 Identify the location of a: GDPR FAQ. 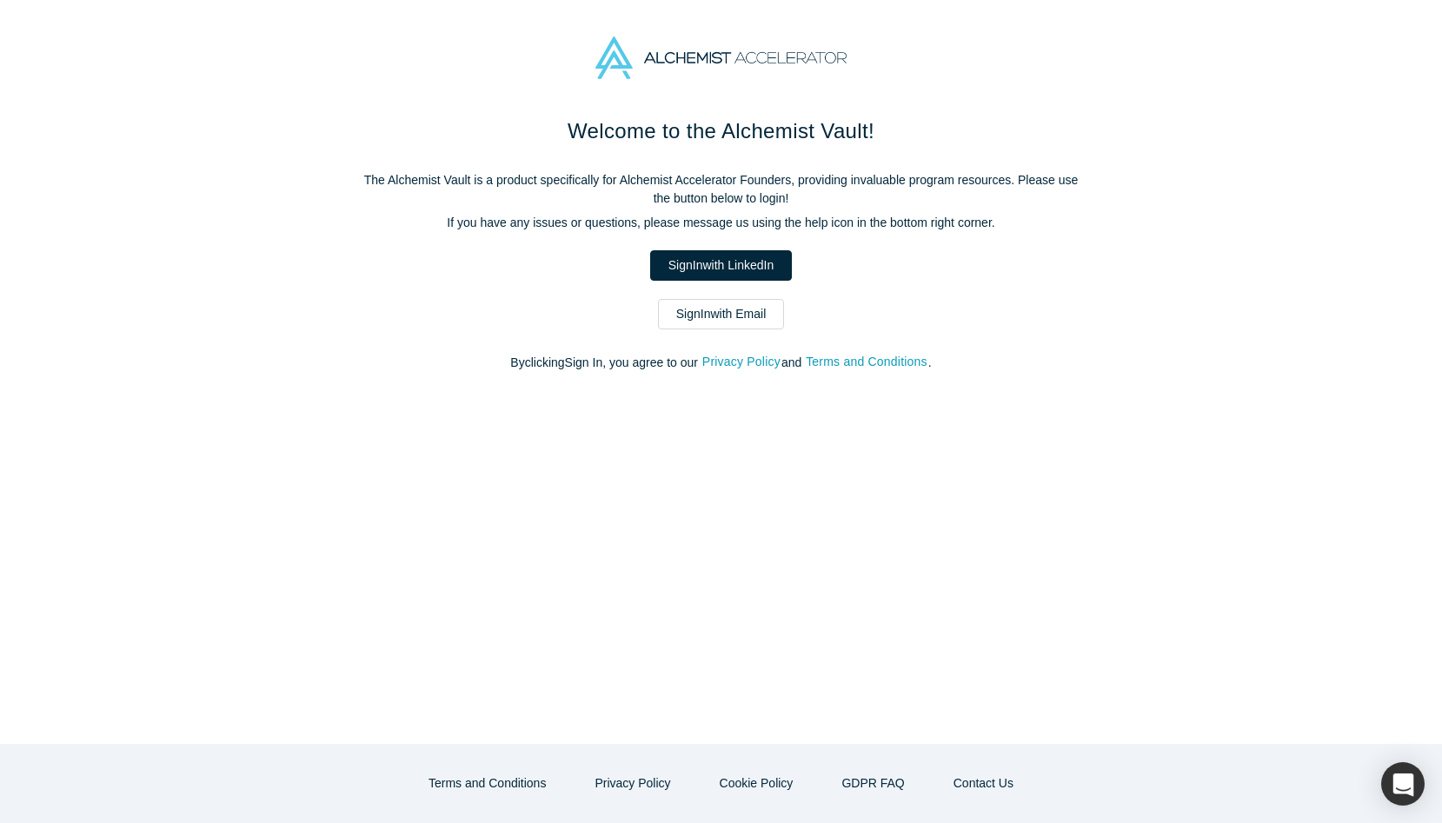
(873, 783).